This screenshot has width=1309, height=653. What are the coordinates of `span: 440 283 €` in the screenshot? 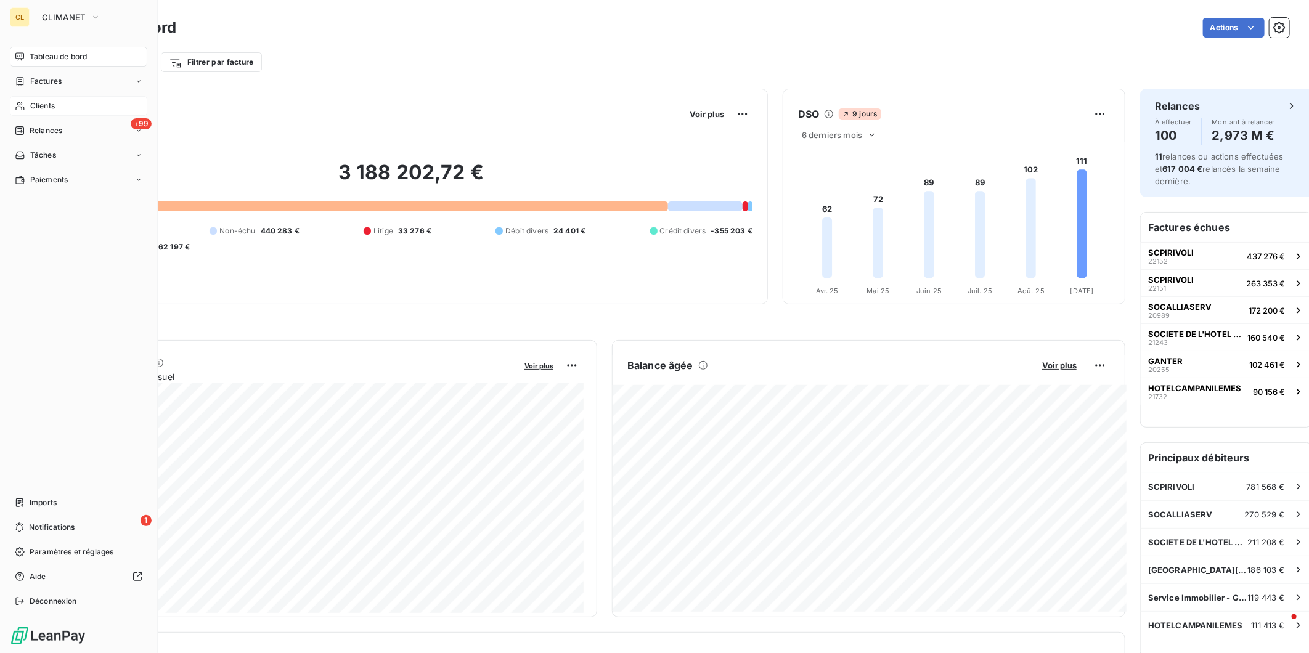 It's located at (280, 231).